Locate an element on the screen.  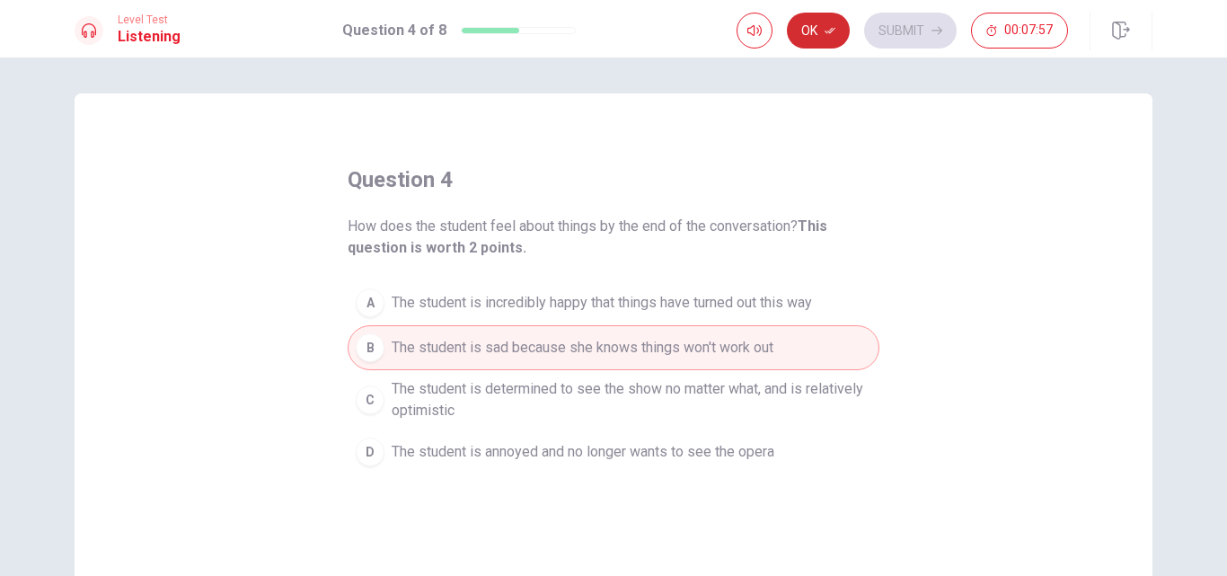
span: The student is sad because she knows things won't work out is located at coordinates (582, 348).